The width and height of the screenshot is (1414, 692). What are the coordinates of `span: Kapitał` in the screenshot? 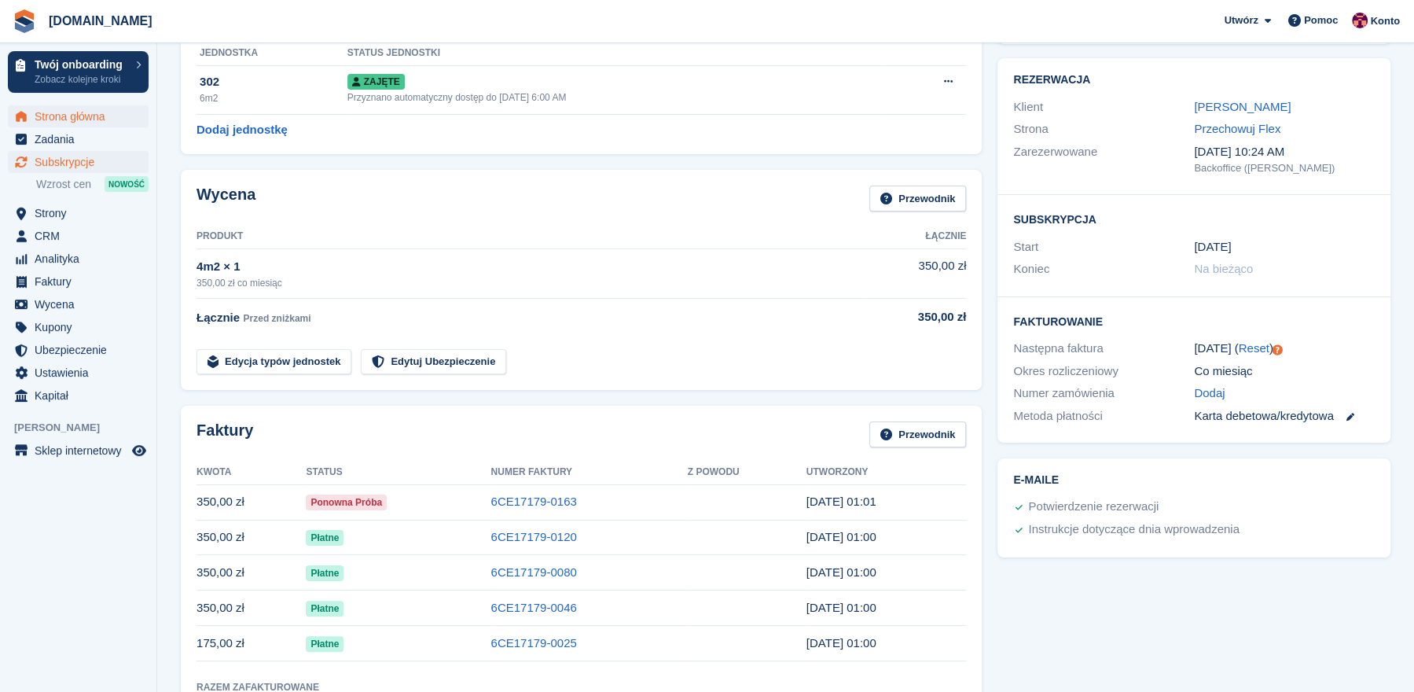 It's located at (82, 395).